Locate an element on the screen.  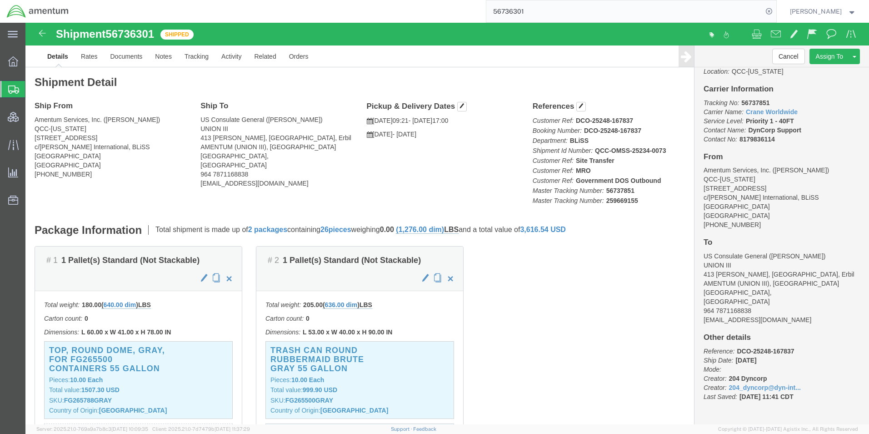
span: Server: 2025.21.0-769a9a7b8c3 is located at coordinates (92, 429).